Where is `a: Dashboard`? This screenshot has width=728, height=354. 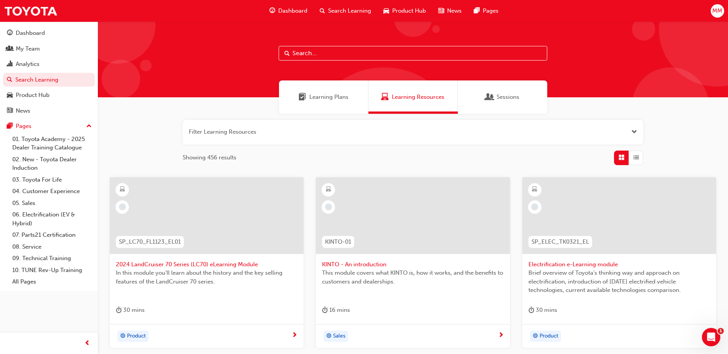 a: Dashboard is located at coordinates (49, 33).